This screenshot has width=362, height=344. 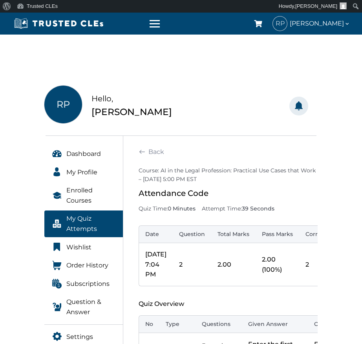 I want to click on span: Order History, so click(x=87, y=266).